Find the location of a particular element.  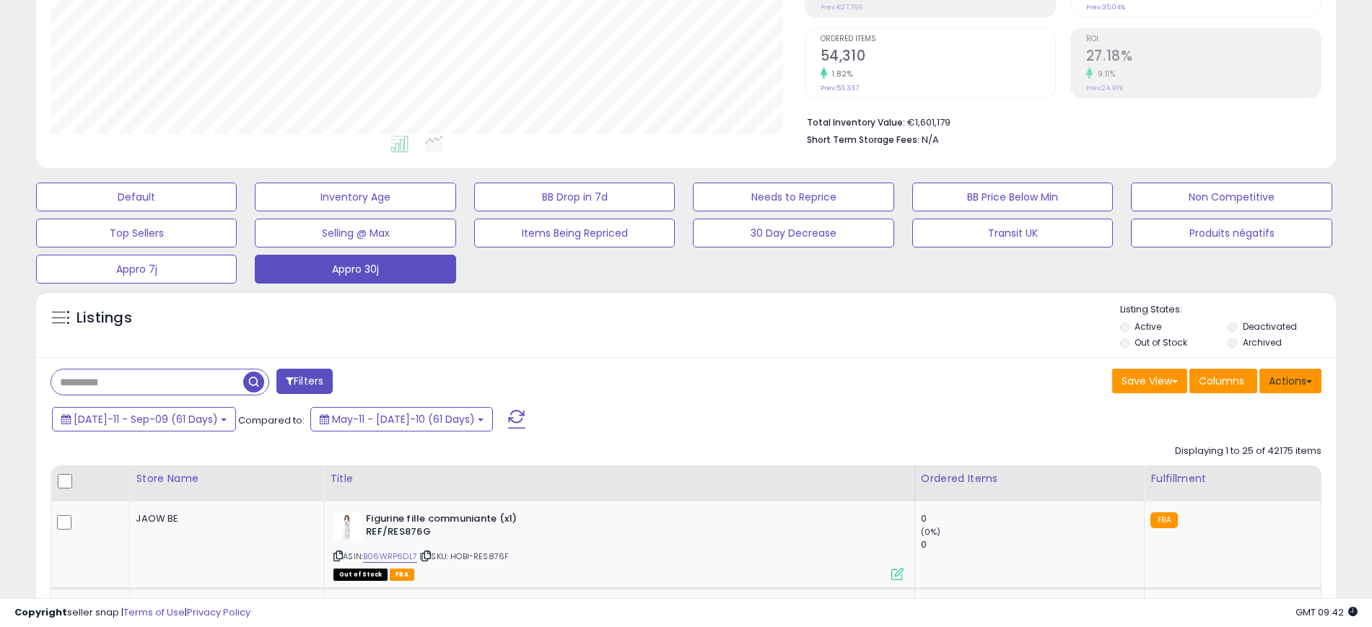

a: Terms of Use is located at coordinates (154, 612).